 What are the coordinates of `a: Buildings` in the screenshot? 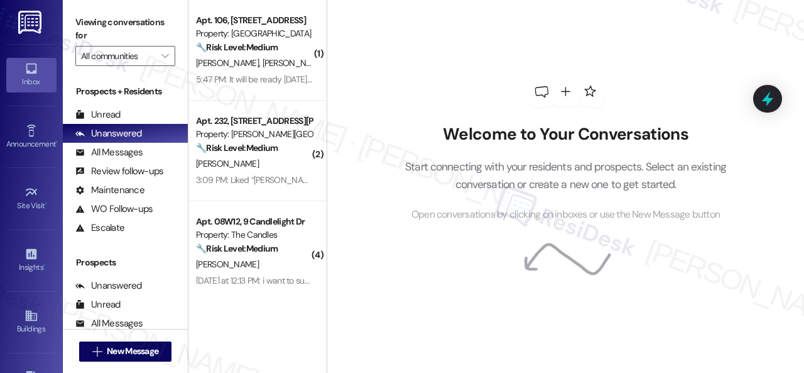 It's located at (31, 322).